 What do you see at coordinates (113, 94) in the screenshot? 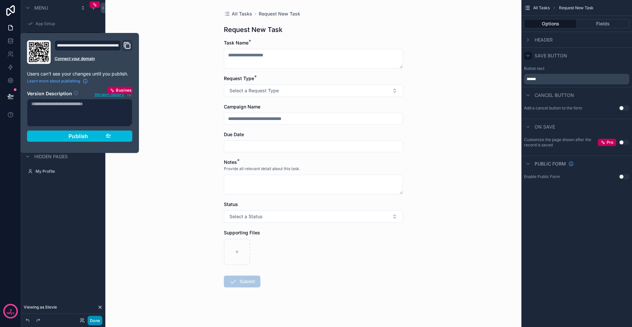
I see `button: Version historyBusiness` at bounding box center [113, 94].